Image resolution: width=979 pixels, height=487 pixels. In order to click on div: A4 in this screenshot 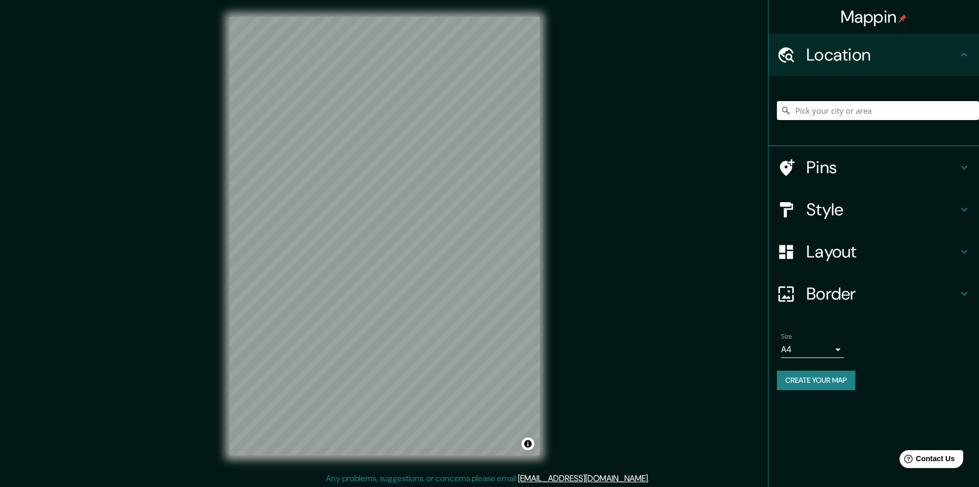, I will do `click(813, 350)`.